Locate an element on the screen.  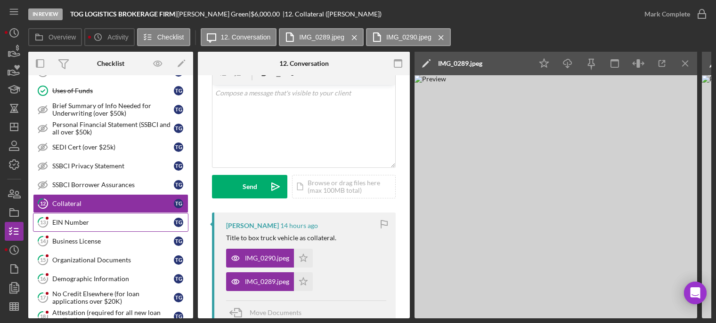
tspan: 15 is located at coordinates (43, 260).